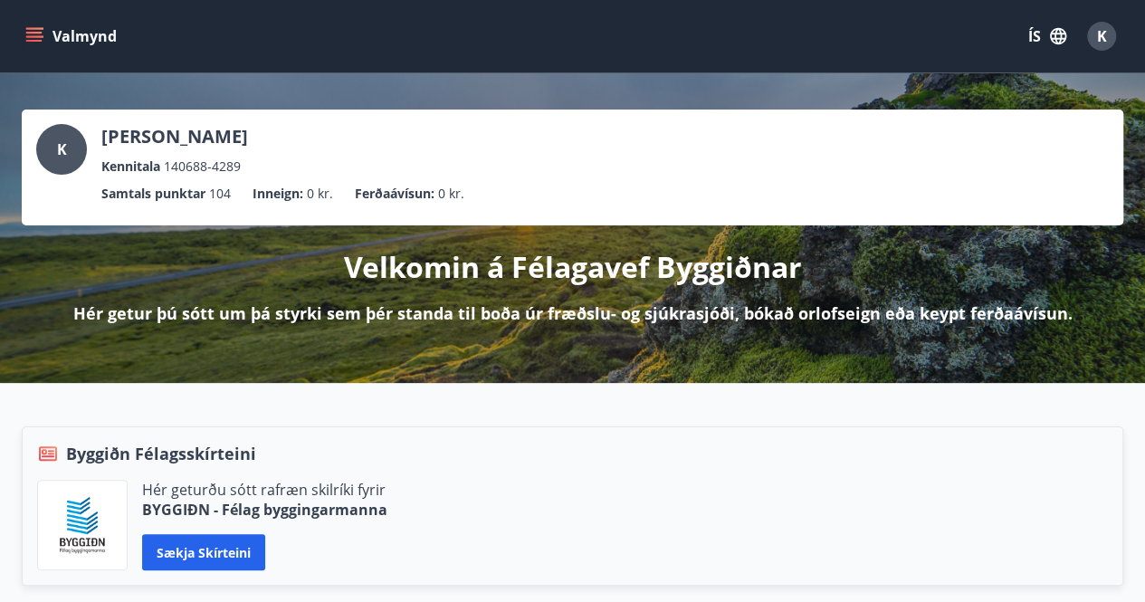  Describe the element at coordinates (573, 267) in the screenshot. I see `p: Velkomin á Félagavef Byggiðnar` at that location.